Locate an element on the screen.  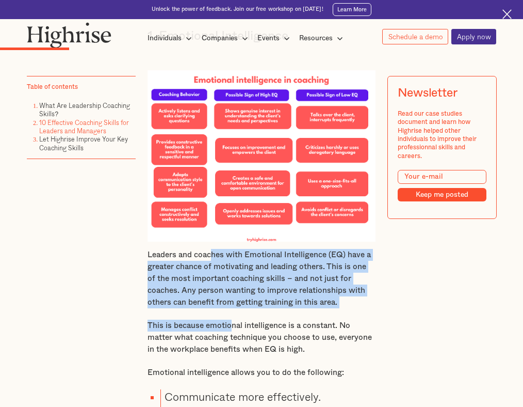
img: Cross icon is located at coordinates (507, 14).